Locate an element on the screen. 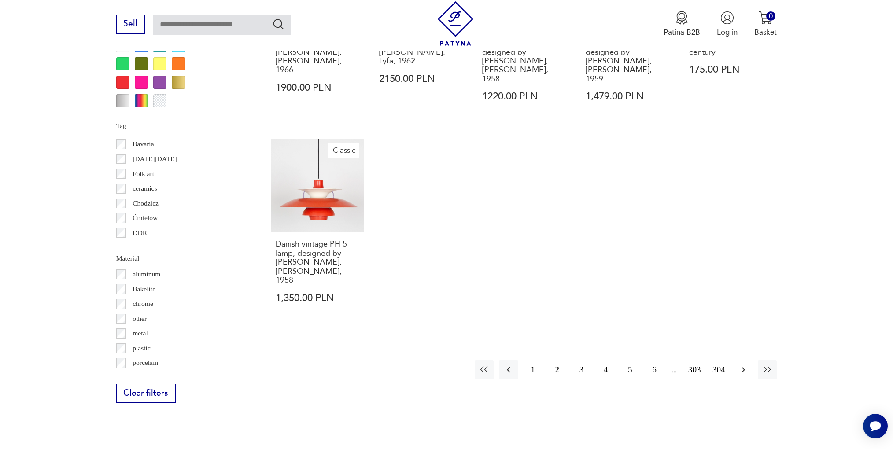 This screenshot has width=893, height=449. font: Material is located at coordinates (128, 258).